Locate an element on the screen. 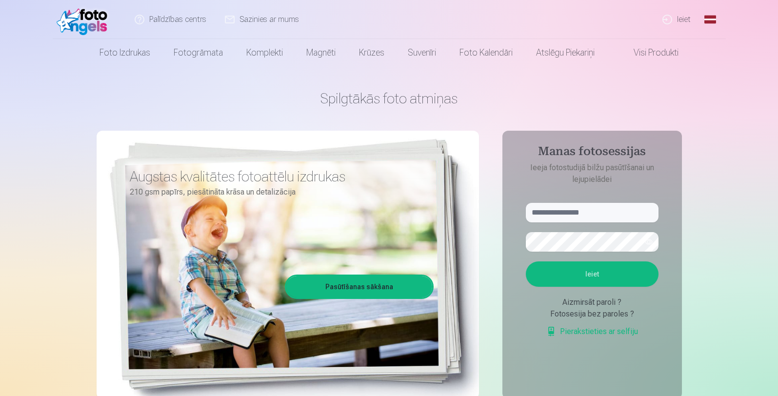  h1: Spilgtākās foto atmiņas is located at coordinates (389, 99).